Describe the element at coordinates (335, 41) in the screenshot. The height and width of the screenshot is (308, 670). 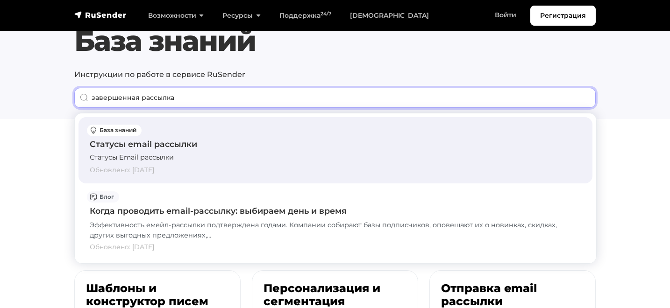
I see `h1: База знаний` at that location.